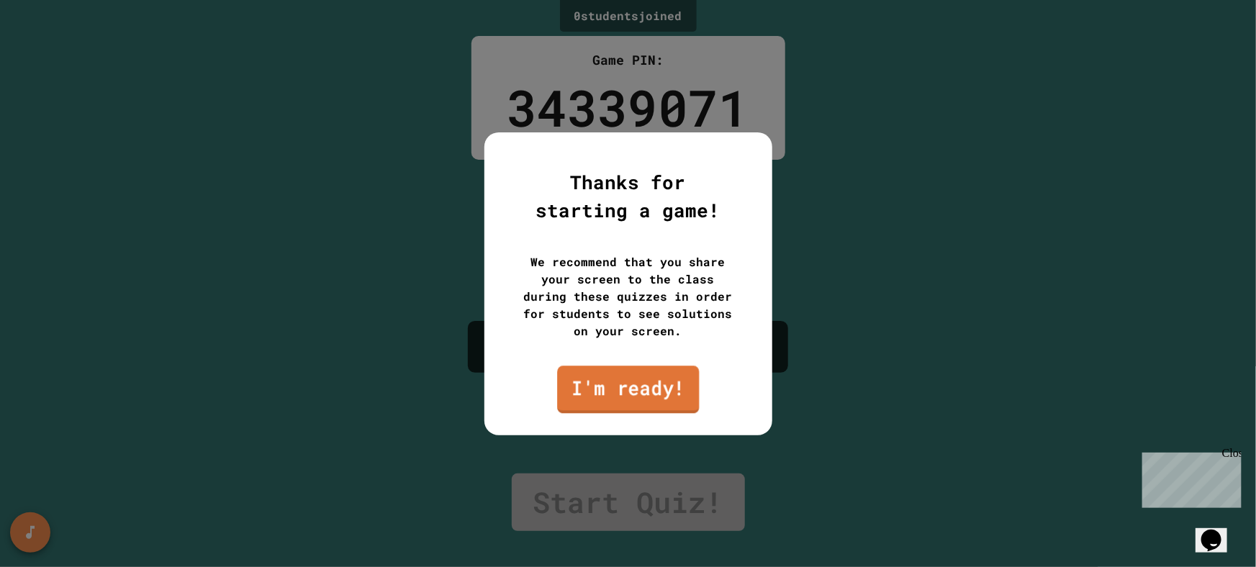 The width and height of the screenshot is (1256, 567). What do you see at coordinates (628, 197) in the screenshot?
I see `div: Thanks for starting a game!` at bounding box center [628, 197].